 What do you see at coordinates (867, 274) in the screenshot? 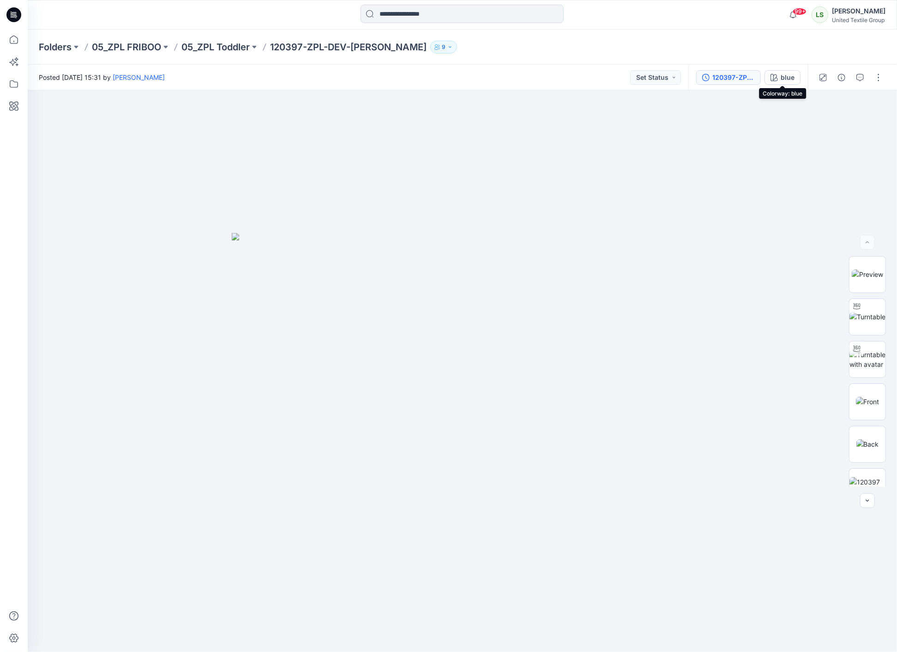
I see `img: Preview` at bounding box center [867, 274].